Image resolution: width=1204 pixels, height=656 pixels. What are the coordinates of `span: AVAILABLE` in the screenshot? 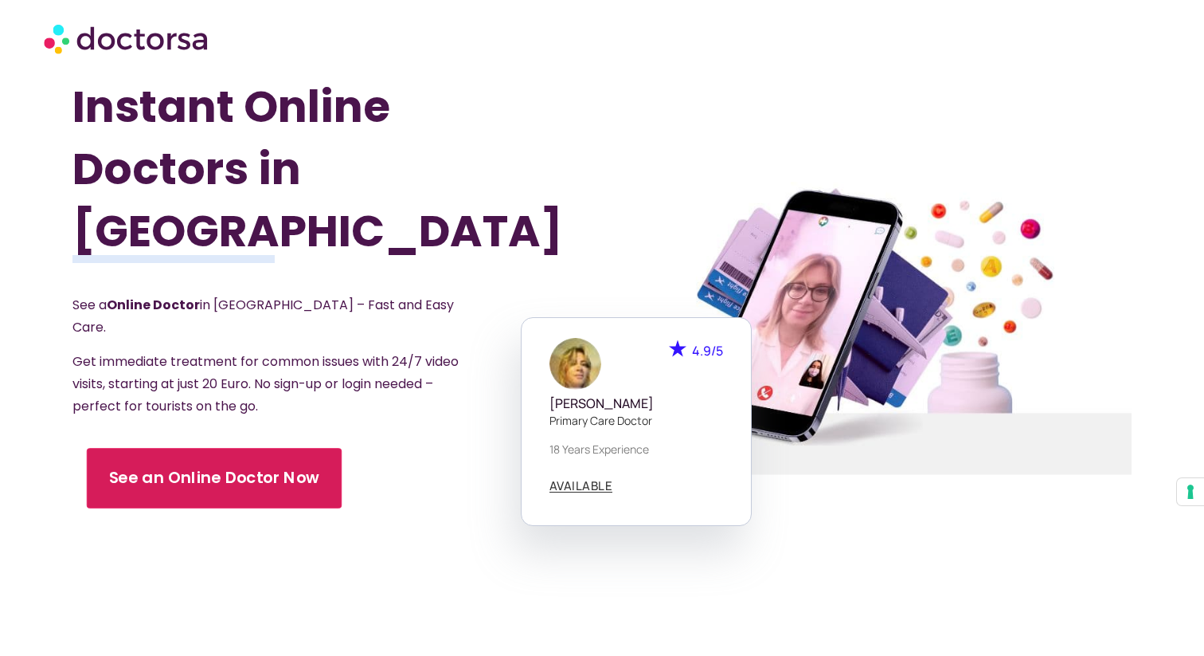 It's located at (581, 485).